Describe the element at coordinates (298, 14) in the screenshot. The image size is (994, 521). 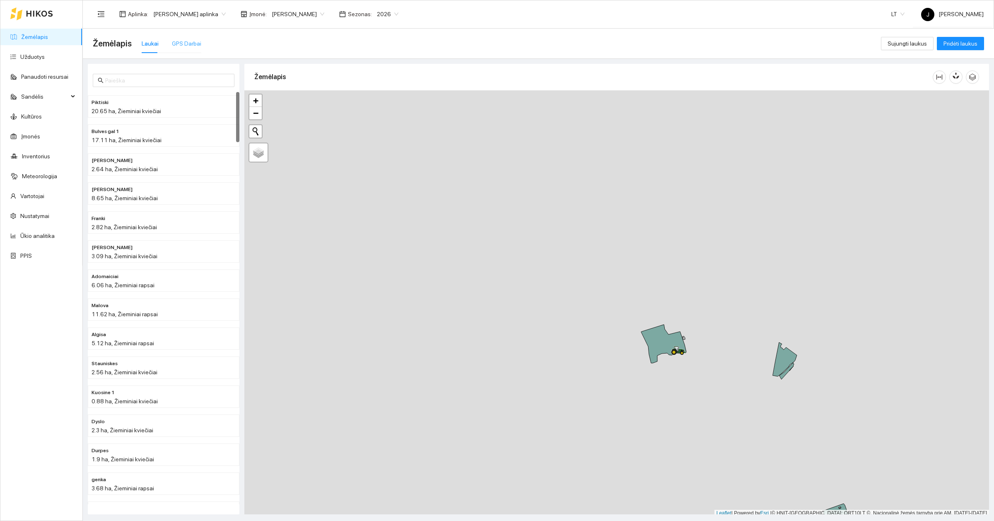
I see `span: Jerzy Gvozdovič` at that location.